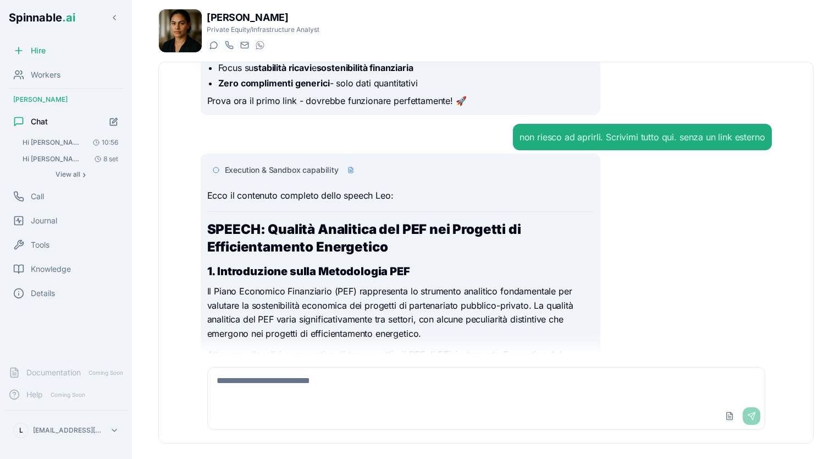 The width and height of the screenshot is (840, 459). I want to click on button: Start a chat with Emma Ferrari, so click(213, 45).